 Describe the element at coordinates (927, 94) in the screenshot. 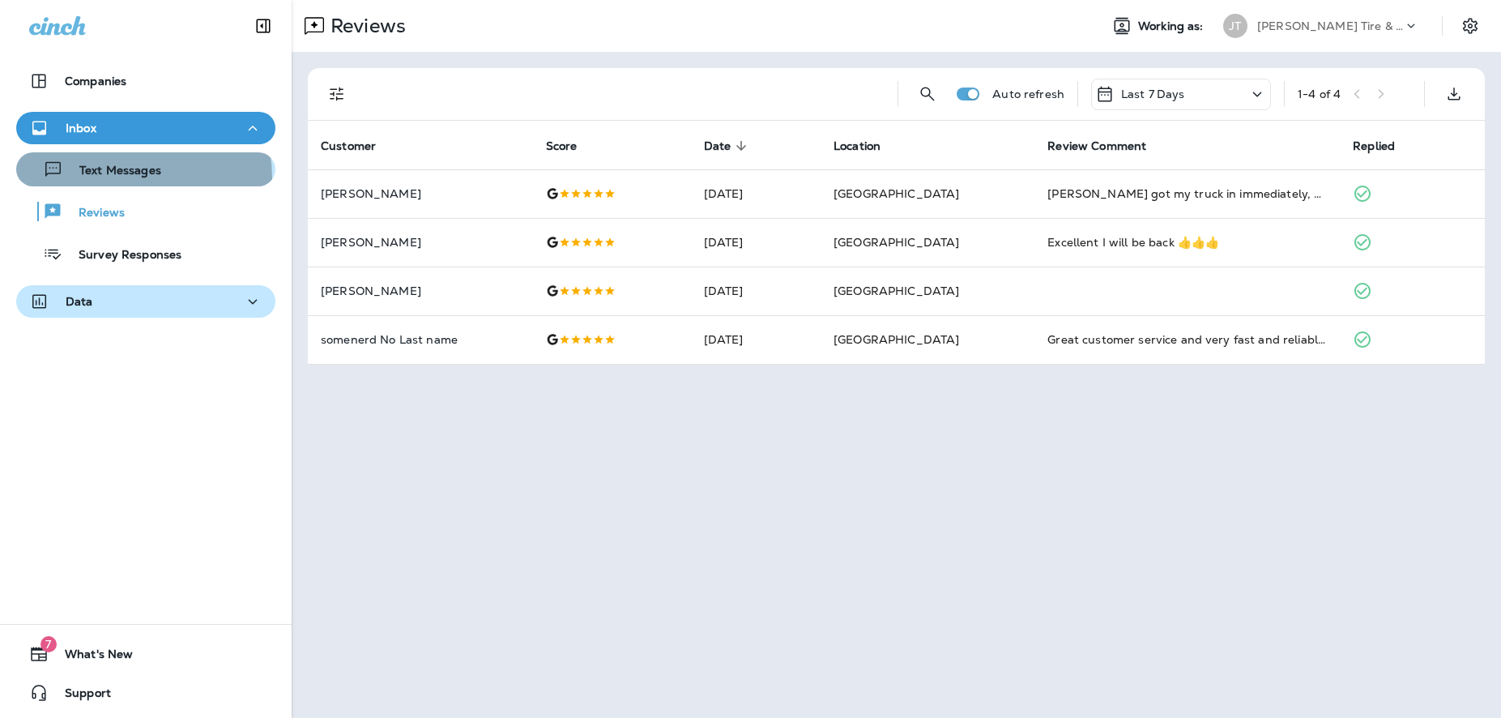

I see `button: Search Reviews` at that location.